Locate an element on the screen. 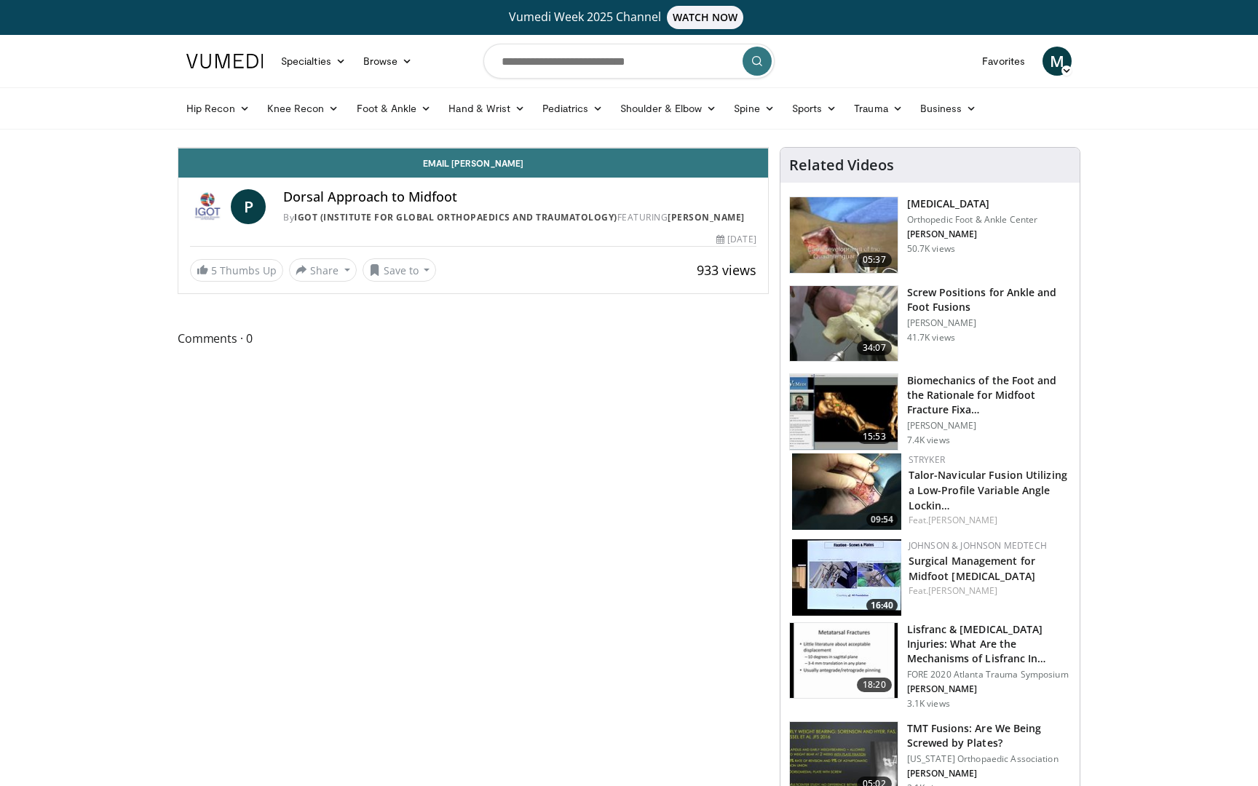  h3: Screw Positions for Ankle and Foot Fusions is located at coordinates (989, 300).